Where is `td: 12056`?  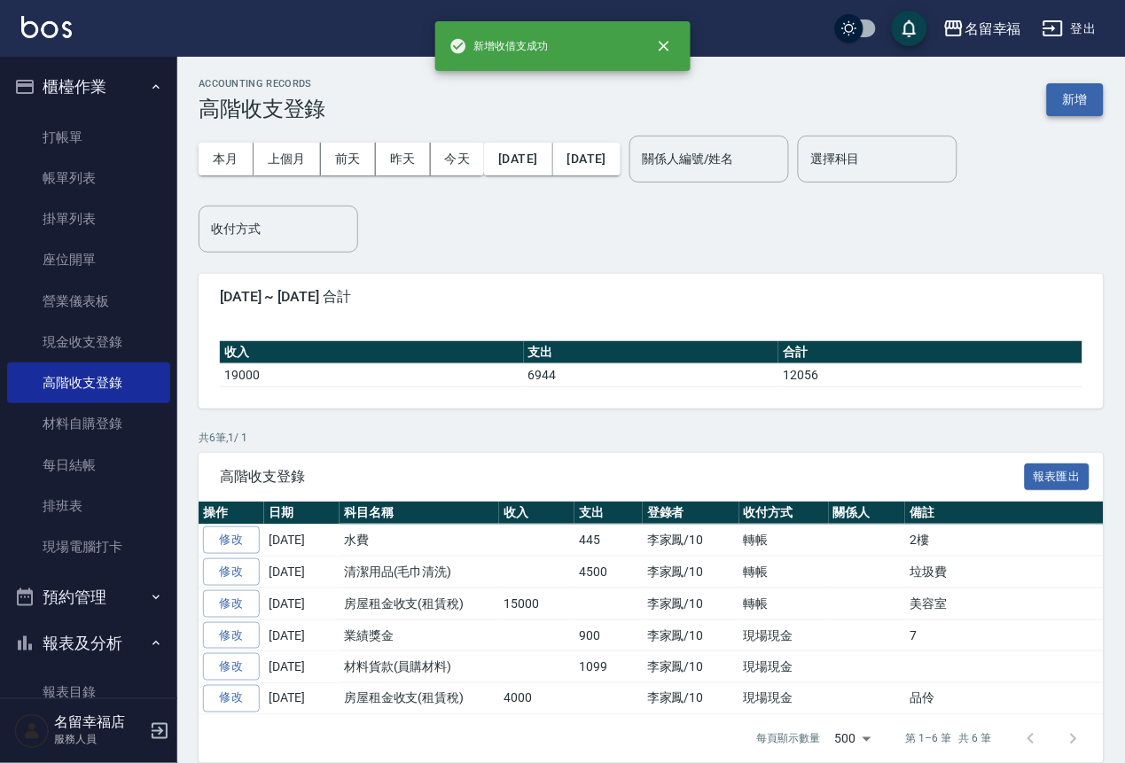
td: 12056 is located at coordinates (930, 375).